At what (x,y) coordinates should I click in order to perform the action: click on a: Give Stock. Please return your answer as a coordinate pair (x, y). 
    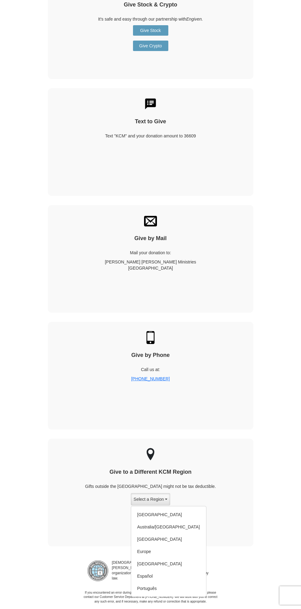
    Looking at the image, I should click on (151, 30).